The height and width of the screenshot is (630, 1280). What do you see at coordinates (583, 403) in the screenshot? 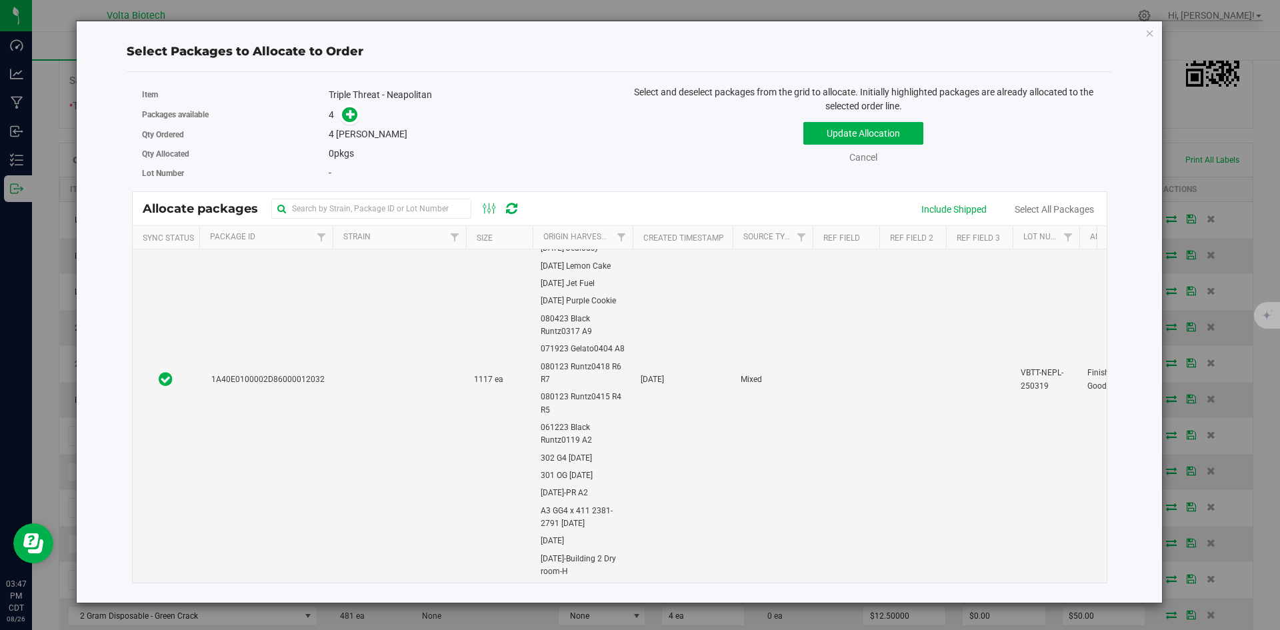
I see `span: 080123 Runtz0415 R4 R5` at bounding box center [583, 403].